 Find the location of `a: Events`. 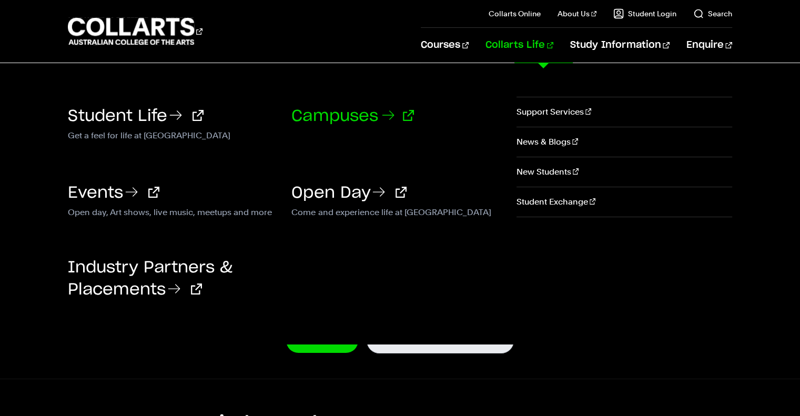

a: Events is located at coordinates (114, 193).